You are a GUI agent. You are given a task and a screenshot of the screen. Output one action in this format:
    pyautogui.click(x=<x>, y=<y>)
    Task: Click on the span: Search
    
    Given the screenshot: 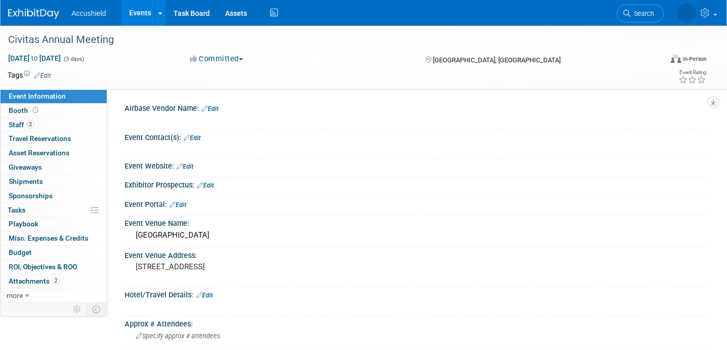 What is the action you would take?
    pyautogui.click(x=642, y=13)
    